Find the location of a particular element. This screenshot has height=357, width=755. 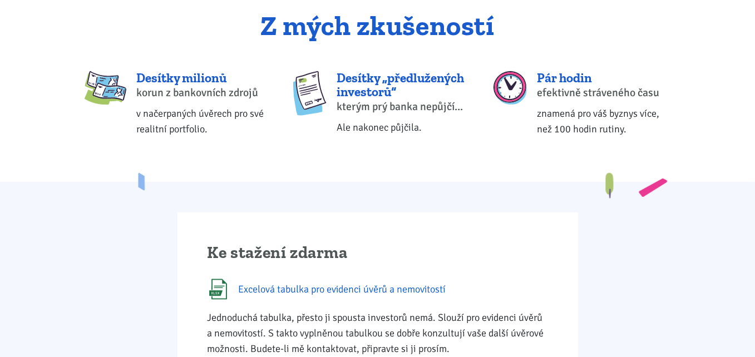

a: Excelová tabulka pro evidenci úvěrů a nemovitostí is located at coordinates (378, 289).